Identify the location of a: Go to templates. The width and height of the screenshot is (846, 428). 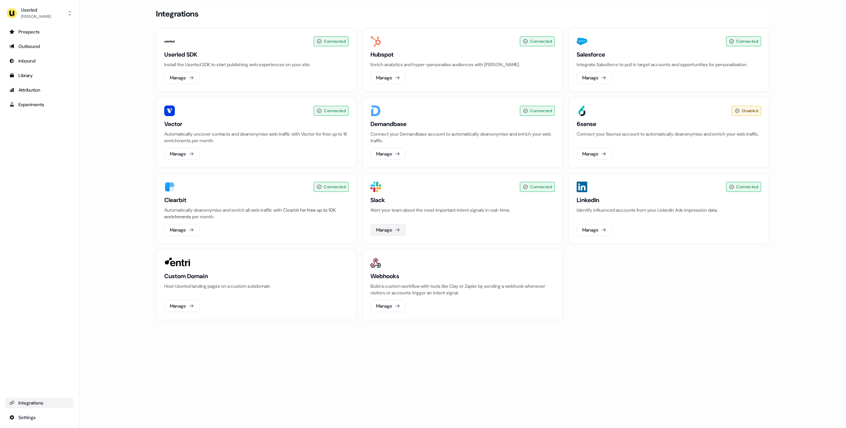
(39, 75).